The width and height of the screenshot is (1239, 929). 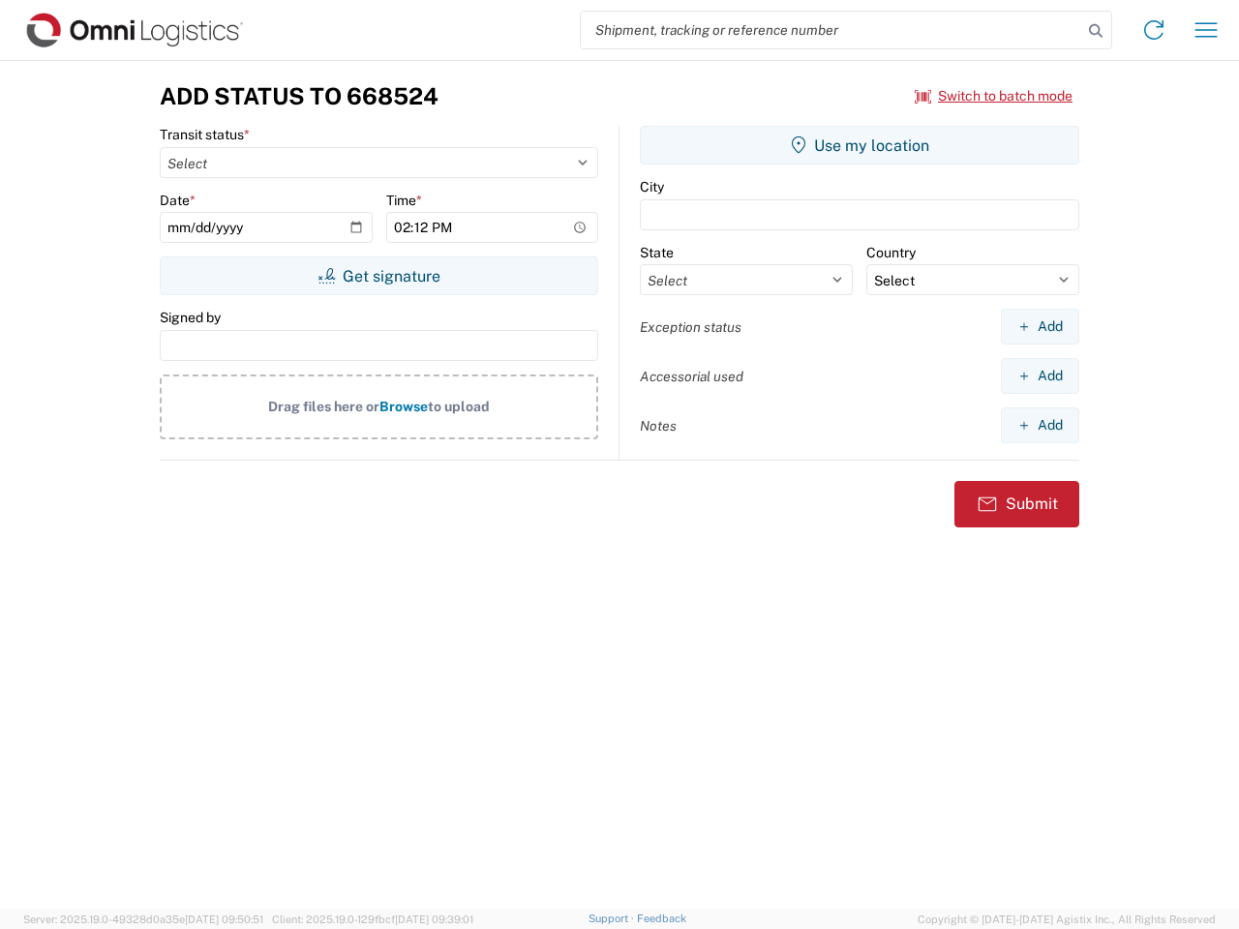 I want to click on label: City, so click(x=651, y=187).